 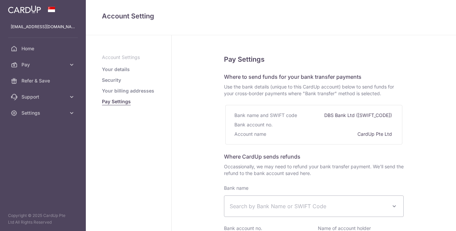 What do you see at coordinates (116, 102) in the screenshot?
I see `a: Pay Settings` at bounding box center [116, 102].